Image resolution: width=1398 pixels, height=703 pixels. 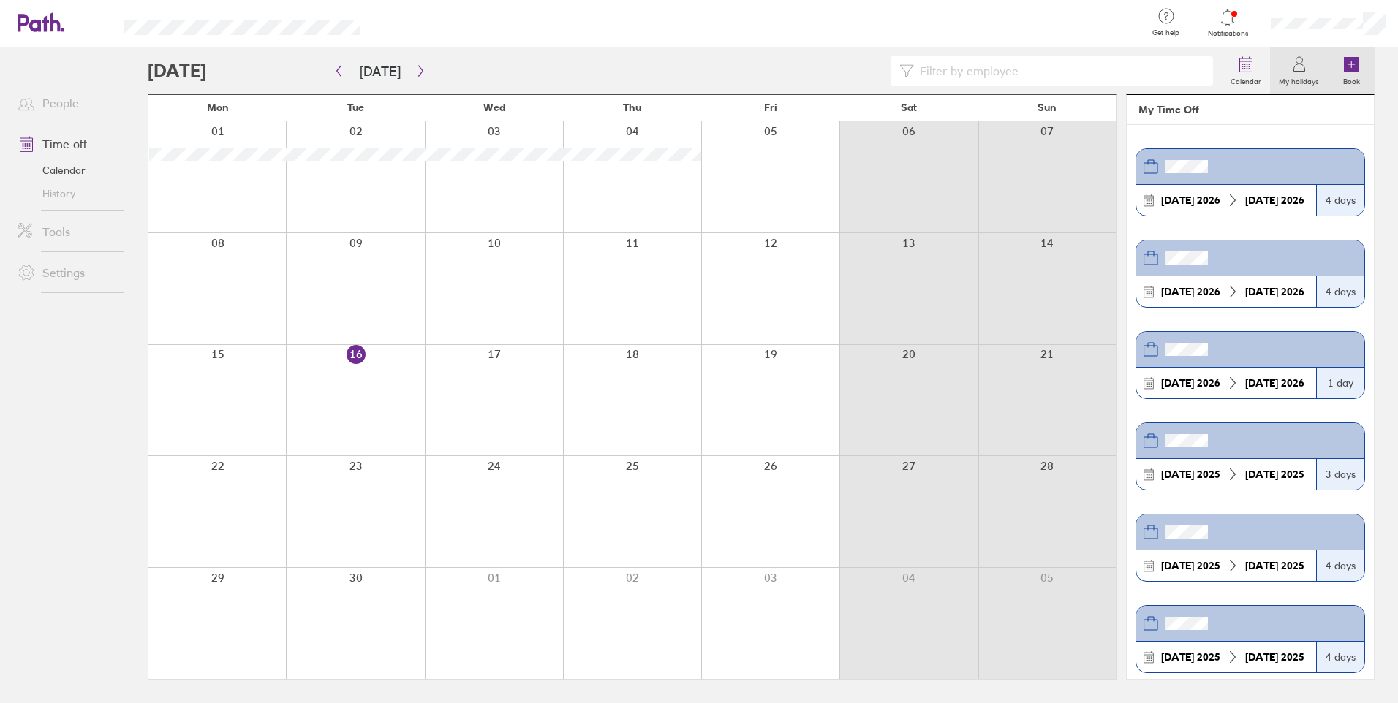 What do you see at coordinates (494, 107) in the screenshot?
I see `span: Wed` at bounding box center [494, 107].